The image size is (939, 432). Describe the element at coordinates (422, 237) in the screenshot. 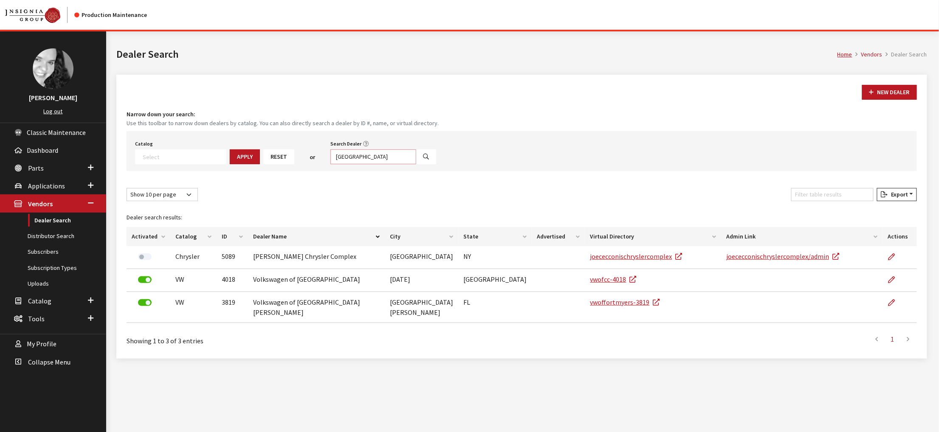

I see `th: City: activate to sort column ascending` at that location.